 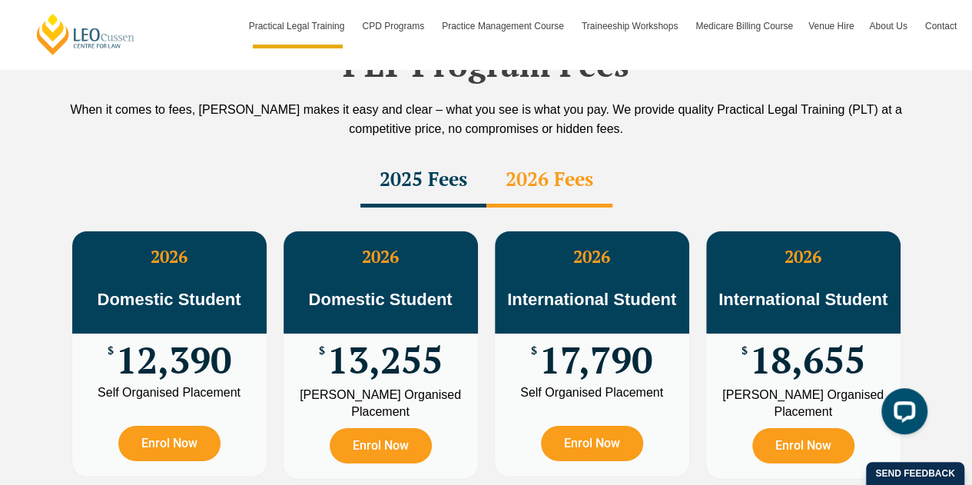 I want to click on a: Practical Legal Training, so click(x=298, y=26).